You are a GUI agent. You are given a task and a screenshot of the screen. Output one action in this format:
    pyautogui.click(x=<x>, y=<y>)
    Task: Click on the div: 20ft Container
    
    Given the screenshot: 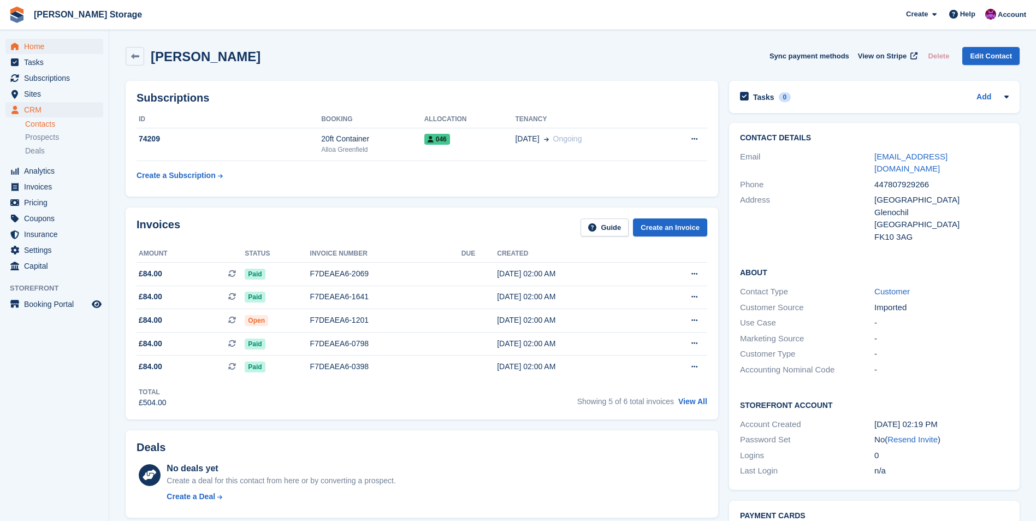 What is the action you would take?
    pyautogui.click(x=373, y=139)
    